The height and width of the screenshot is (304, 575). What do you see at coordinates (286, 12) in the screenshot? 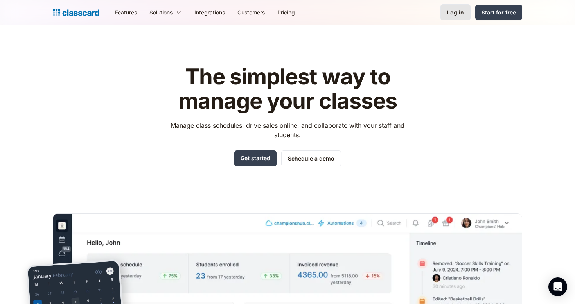
I see `a: Pricing` at bounding box center [286, 12].